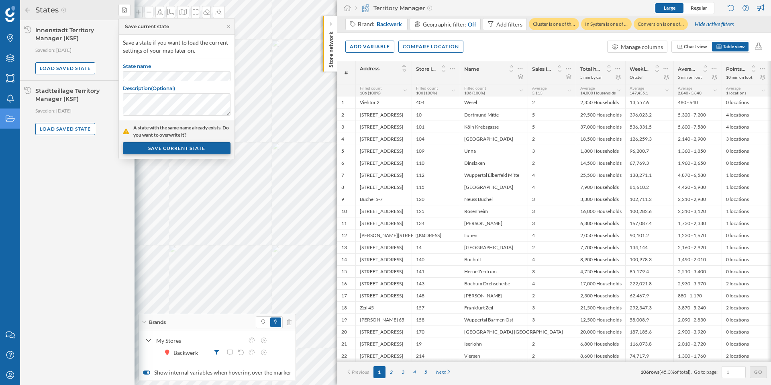 Image resolution: width=771 pixels, height=385 pixels. Describe the element at coordinates (380, 24) in the screenshot. I see `div: Brand:` at that location.